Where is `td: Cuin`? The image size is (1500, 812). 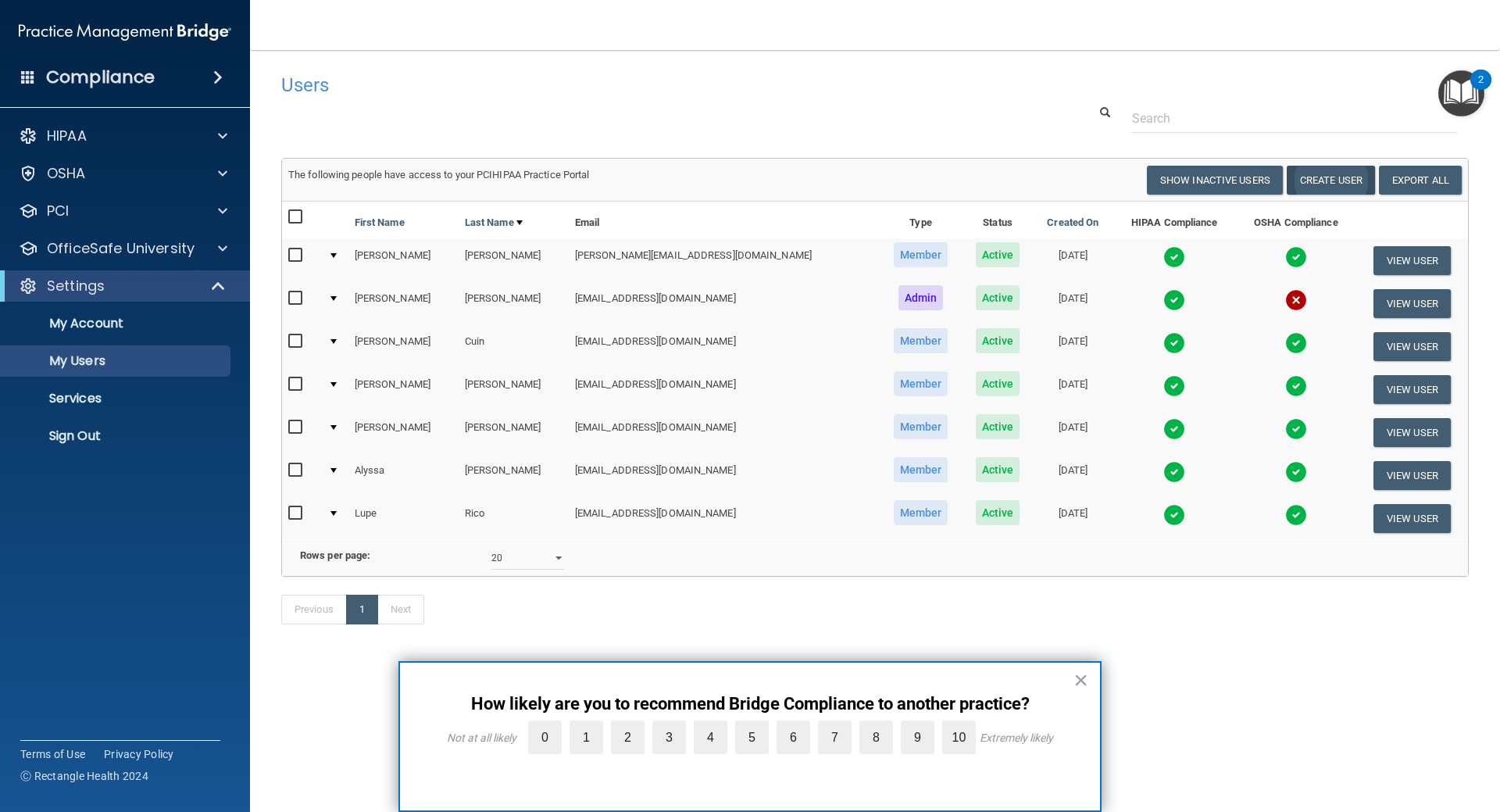 td: Cuin is located at coordinates (513, 346).